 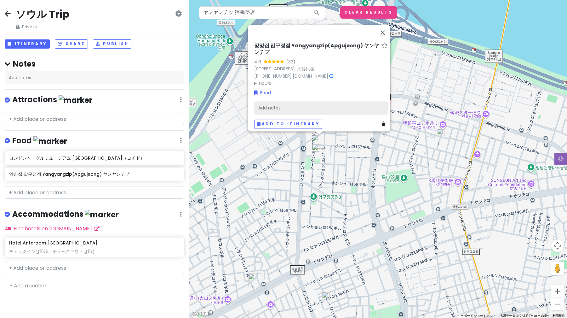 What do you see at coordinates (558, 291) in the screenshot?
I see `button: ズームイン` at bounding box center [558, 291].